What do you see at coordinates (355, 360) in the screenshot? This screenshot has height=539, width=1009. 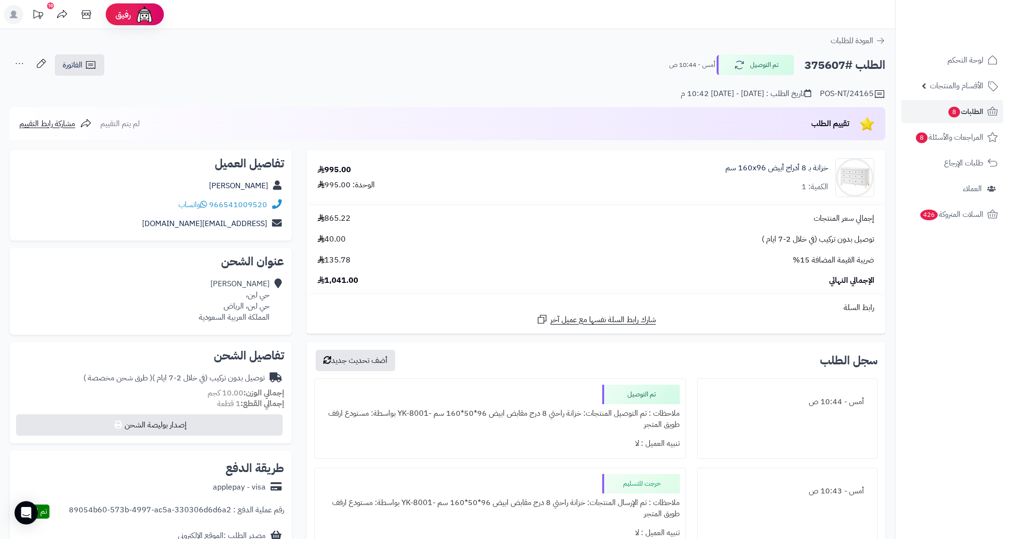 I see `button: أضف تحديث جديد` at bounding box center [355, 360].